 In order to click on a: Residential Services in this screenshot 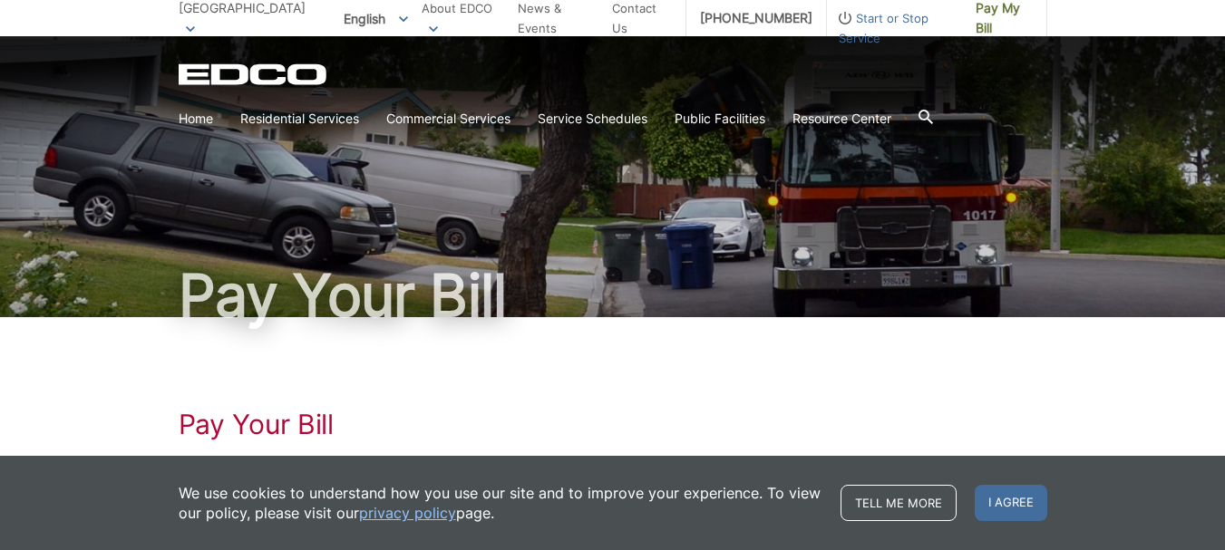, I will do `click(299, 119)`.